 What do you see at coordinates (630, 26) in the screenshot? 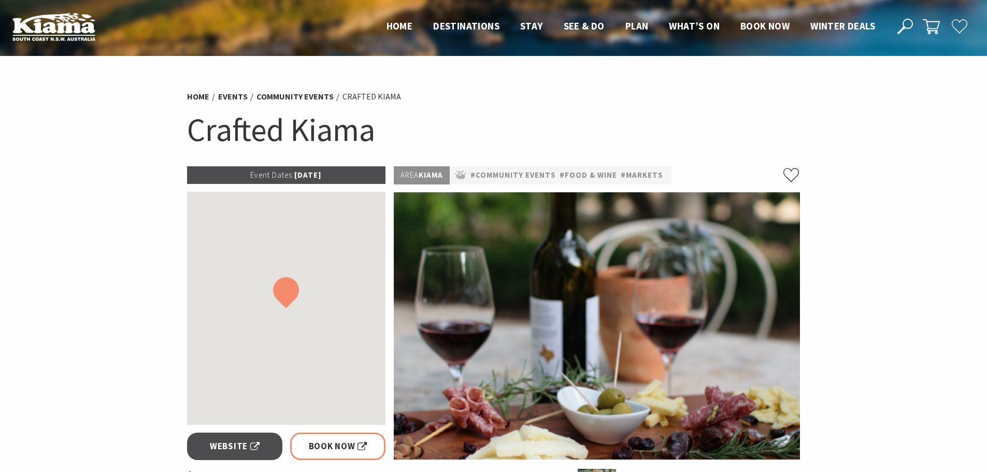
I see `nav: Main Menu` at bounding box center [630, 26].